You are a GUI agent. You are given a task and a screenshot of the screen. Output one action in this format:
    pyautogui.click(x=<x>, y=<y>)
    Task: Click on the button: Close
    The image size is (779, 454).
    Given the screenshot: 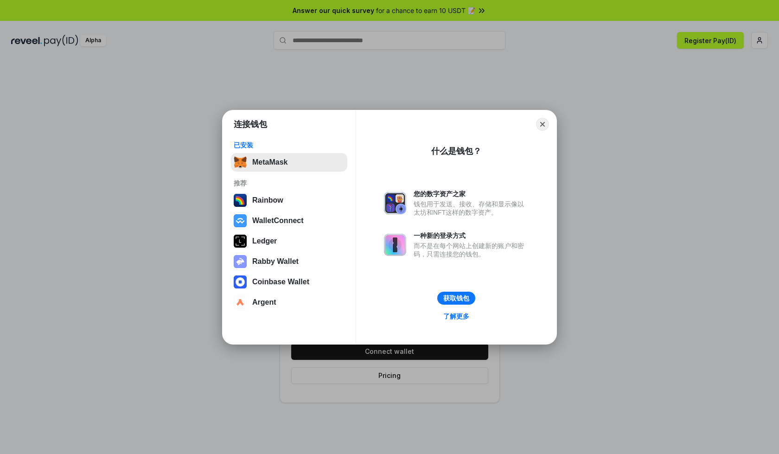 What is the action you would take?
    pyautogui.click(x=543, y=124)
    